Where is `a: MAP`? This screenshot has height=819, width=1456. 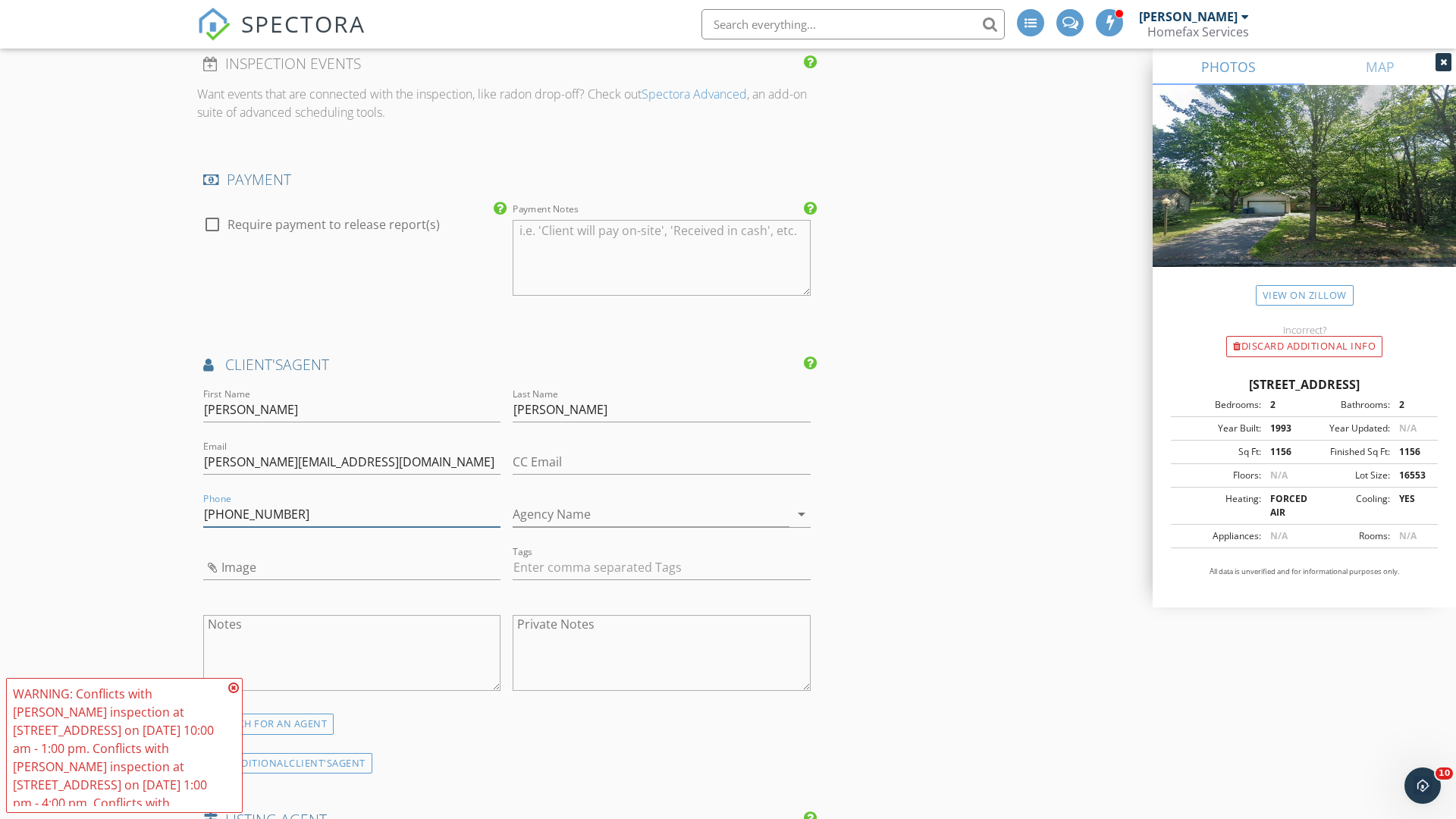 a: MAP is located at coordinates (1380, 67).